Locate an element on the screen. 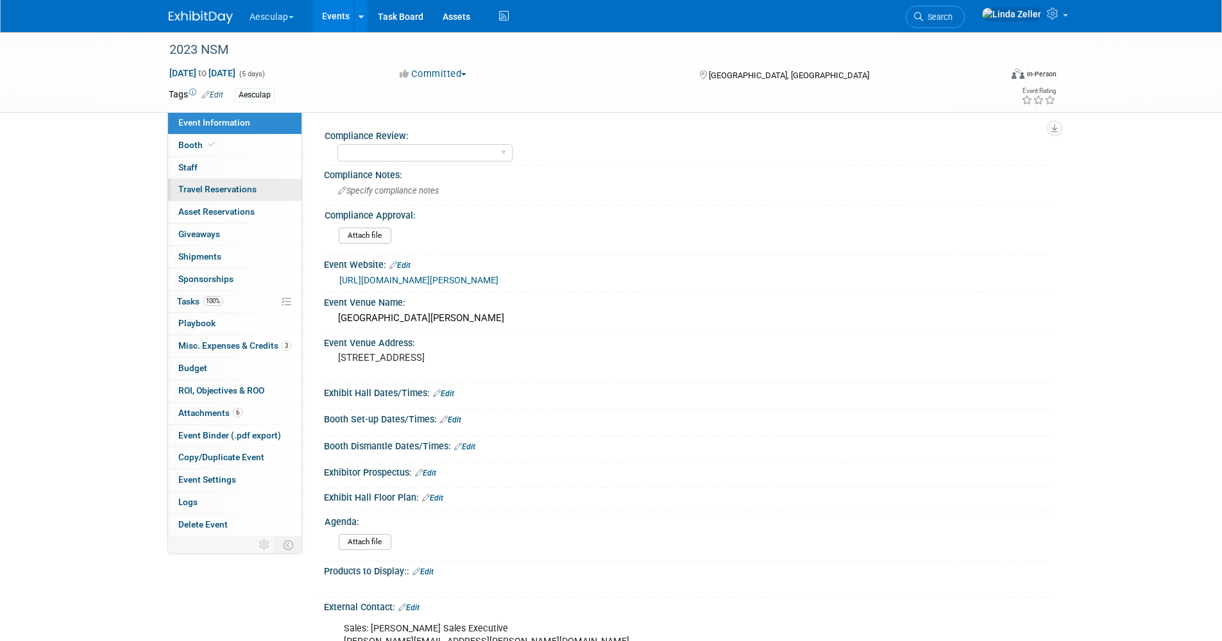 This screenshot has width=1222, height=641. span: 3 is located at coordinates (286, 346).